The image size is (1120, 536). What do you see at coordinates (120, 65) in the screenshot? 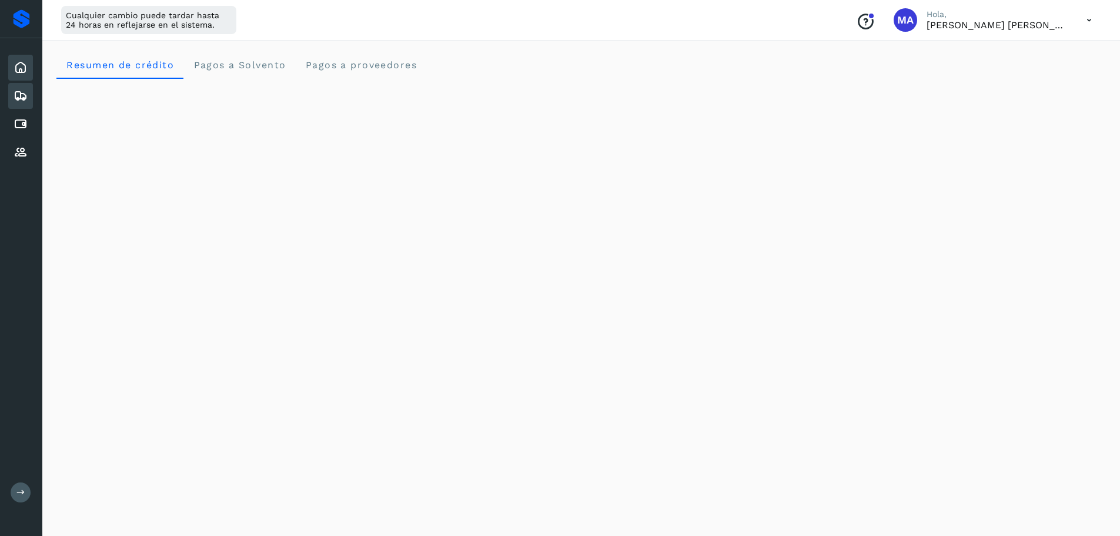
I see `span: Resumen de crédito` at bounding box center [120, 65].